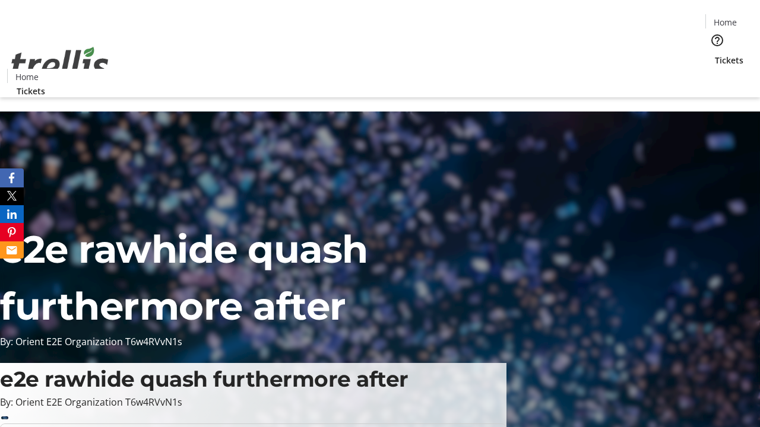  What do you see at coordinates (717, 78) in the screenshot?
I see `button: Cart` at bounding box center [717, 78].